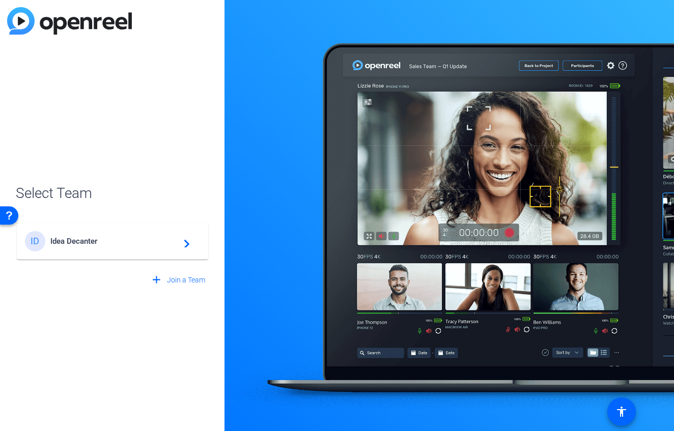  Describe the element at coordinates (69, 21) in the screenshot. I see `img: blue-gradient.svg` at that location.